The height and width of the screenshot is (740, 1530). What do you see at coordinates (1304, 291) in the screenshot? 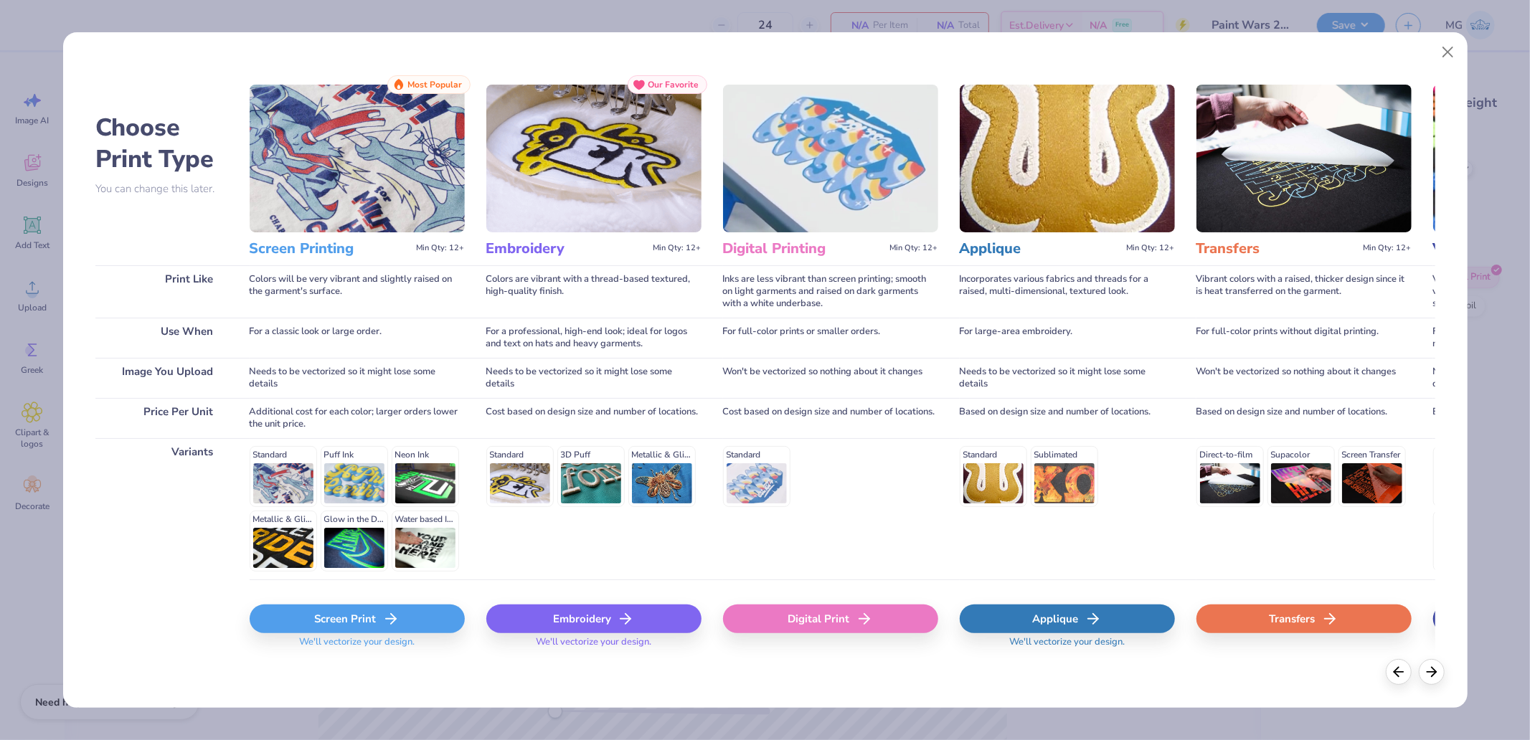
I see `div: Vibrant colors with a raised, thicker design since it is heat transferred on the garment.` at bounding box center [1304, 291].